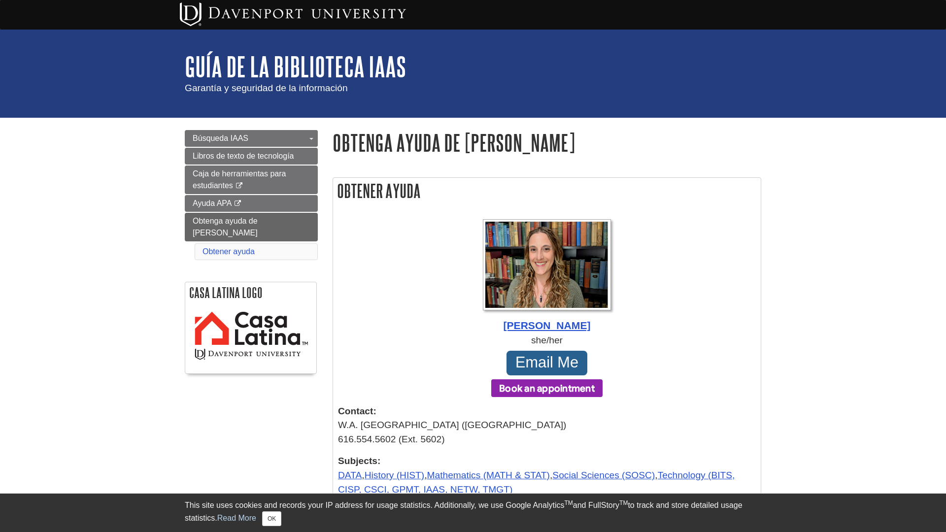 Image resolution: width=946 pixels, height=532 pixels. I want to click on div: 616.554.5602 (Ext. 5602), so click(547, 439).